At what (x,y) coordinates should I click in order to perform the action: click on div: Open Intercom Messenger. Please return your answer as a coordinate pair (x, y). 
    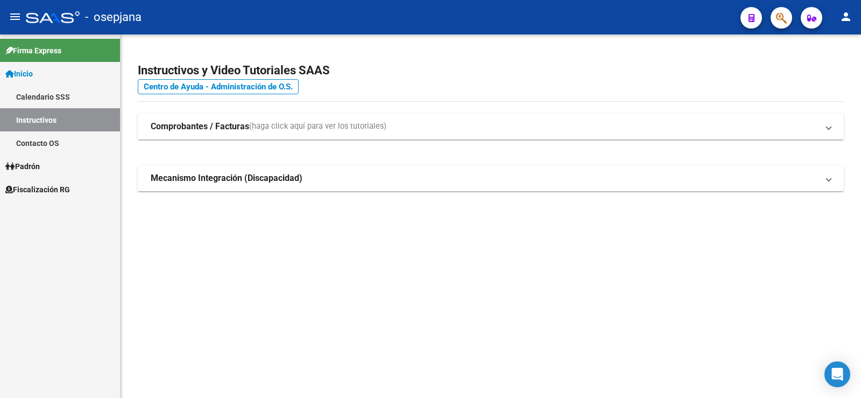
    Looking at the image, I should click on (837, 374).